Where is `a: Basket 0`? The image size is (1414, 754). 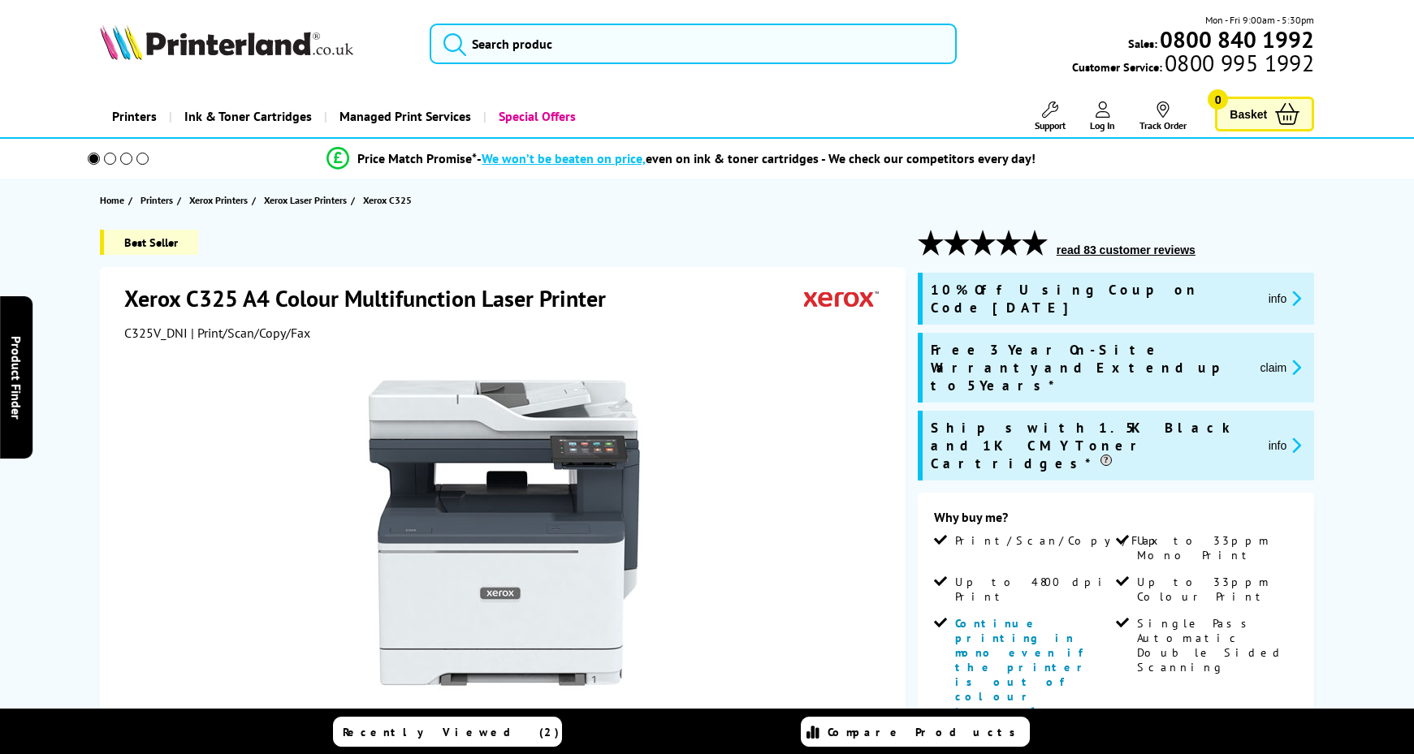
a: Basket 0 is located at coordinates (1264, 114).